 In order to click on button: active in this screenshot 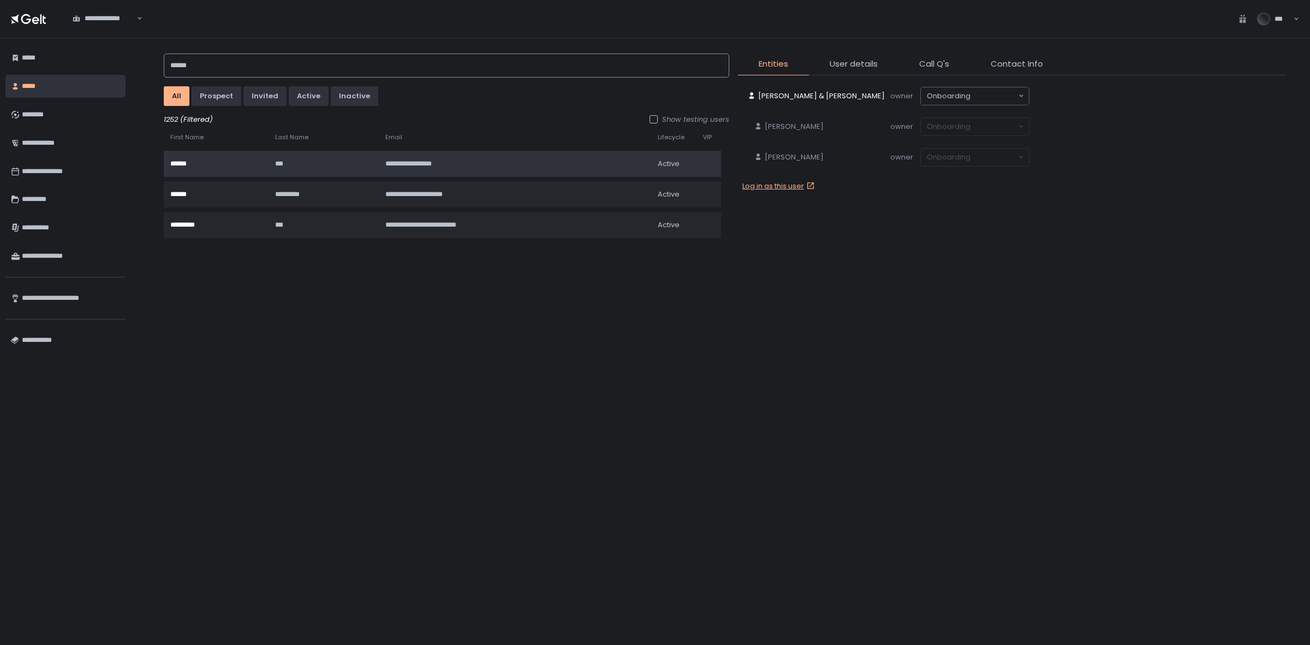, I will do `click(308, 96)`.